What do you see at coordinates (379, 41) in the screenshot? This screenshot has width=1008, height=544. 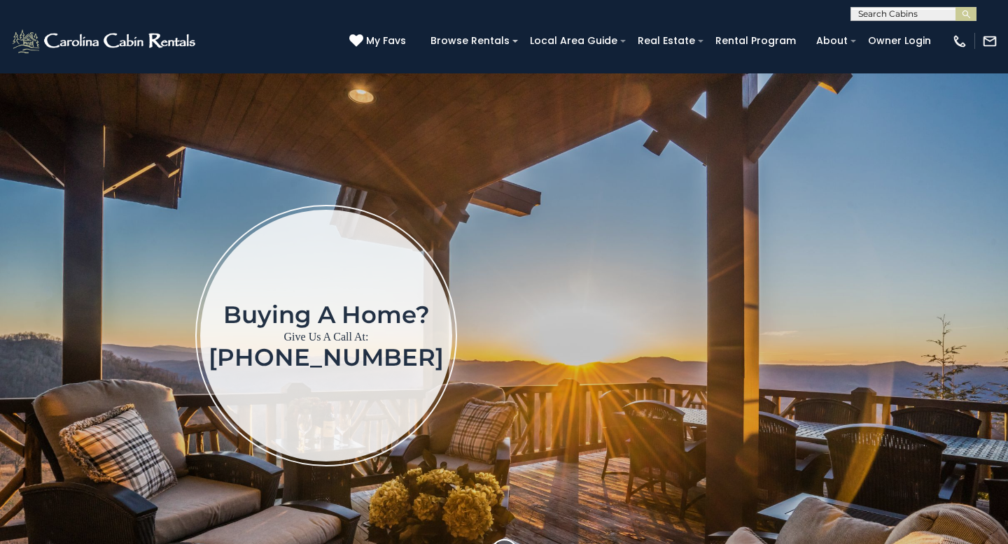 I see `a: My Favs` at bounding box center [379, 41].